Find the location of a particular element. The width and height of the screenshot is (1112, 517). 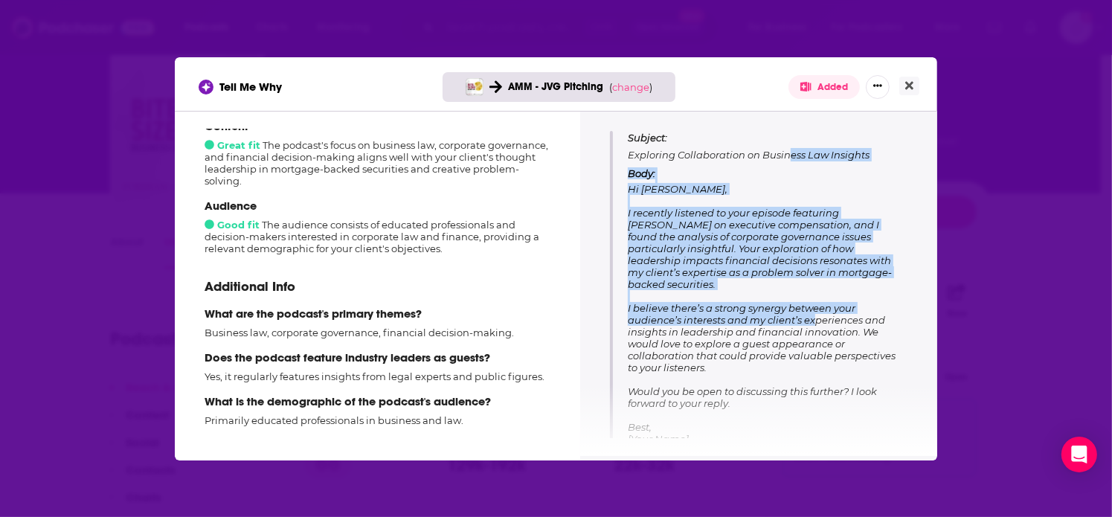

span: Good fit is located at coordinates (232, 225).